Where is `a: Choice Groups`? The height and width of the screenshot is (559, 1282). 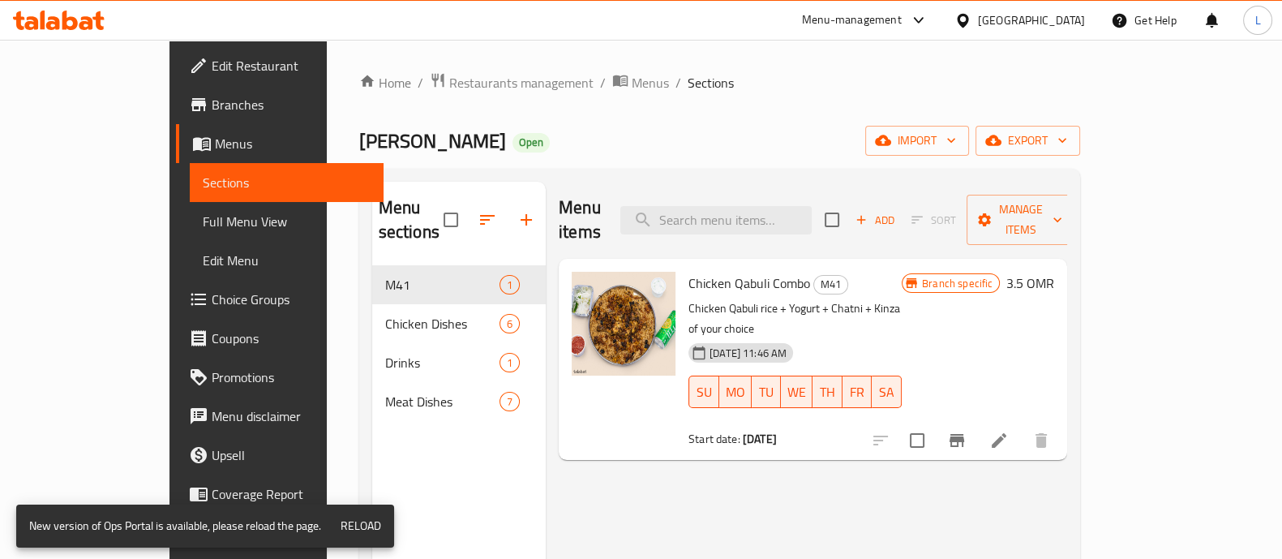
a: Choice Groups is located at coordinates (280, 299).